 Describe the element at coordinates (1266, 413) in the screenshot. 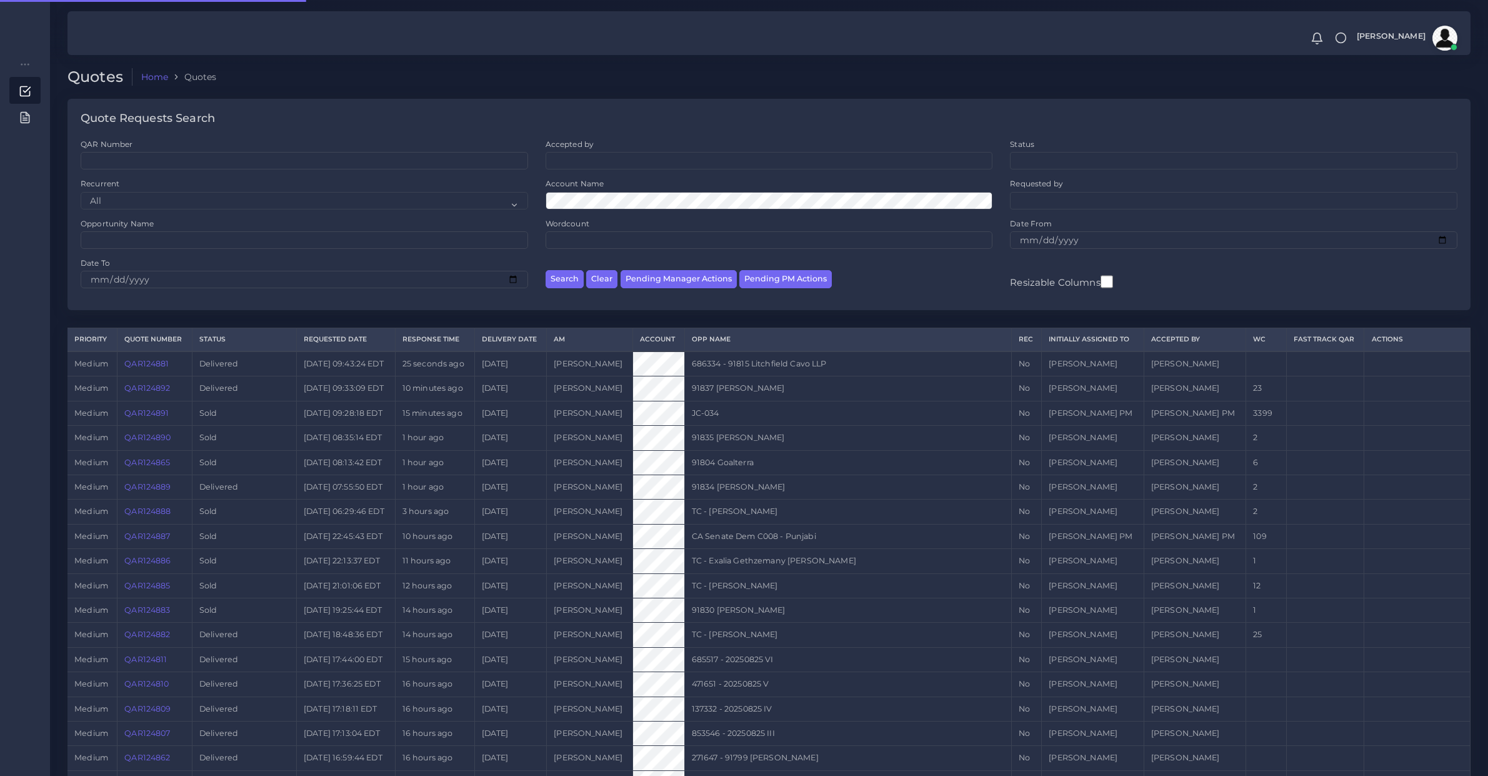

I see `td: 3399` at that location.